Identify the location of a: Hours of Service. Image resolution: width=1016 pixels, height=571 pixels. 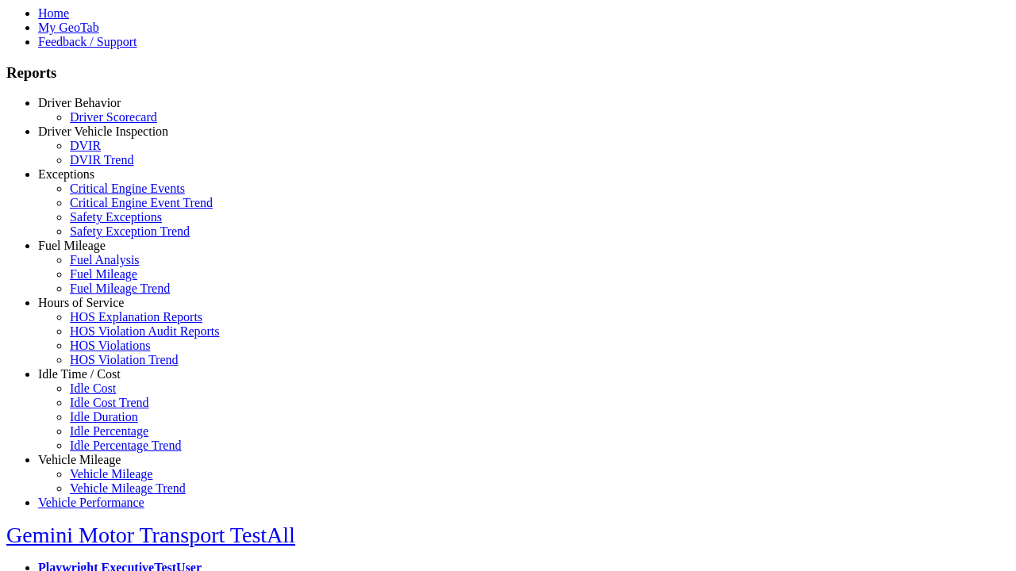
(81, 302).